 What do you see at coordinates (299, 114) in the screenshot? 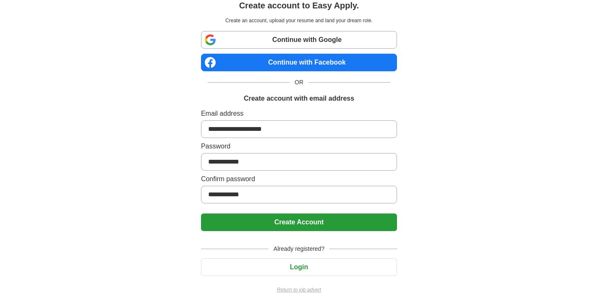
I see `label: Email address` at bounding box center [299, 114].